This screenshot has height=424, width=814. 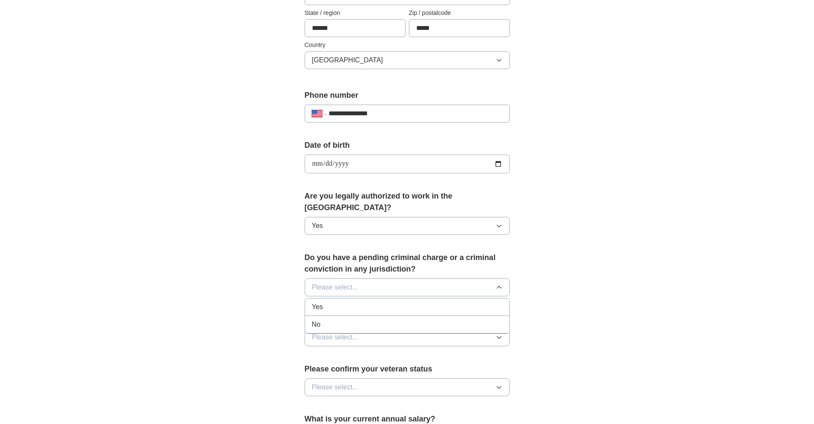 What do you see at coordinates (459, 13) in the screenshot?
I see `label: Zip / postalcode` at bounding box center [459, 13].